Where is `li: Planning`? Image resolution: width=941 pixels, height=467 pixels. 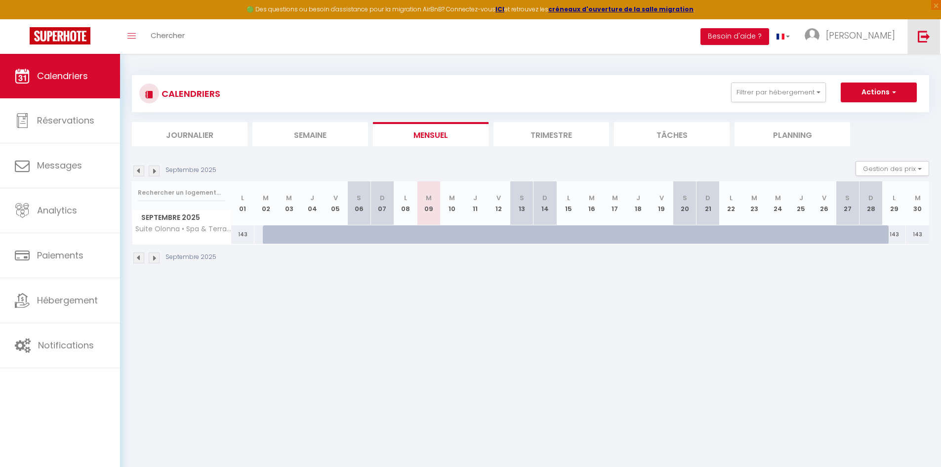
li: Planning is located at coordinates (792, 134).